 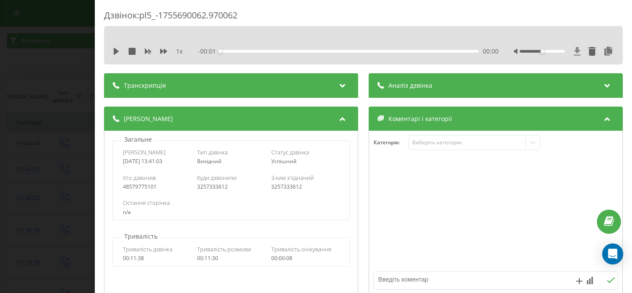 I want to click on h4: Категорія :, so click(x=391, y=143).